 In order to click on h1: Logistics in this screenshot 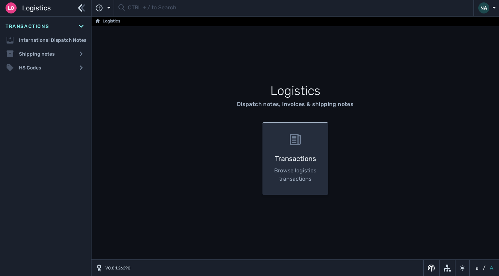, I will do `click(296, 91)`.